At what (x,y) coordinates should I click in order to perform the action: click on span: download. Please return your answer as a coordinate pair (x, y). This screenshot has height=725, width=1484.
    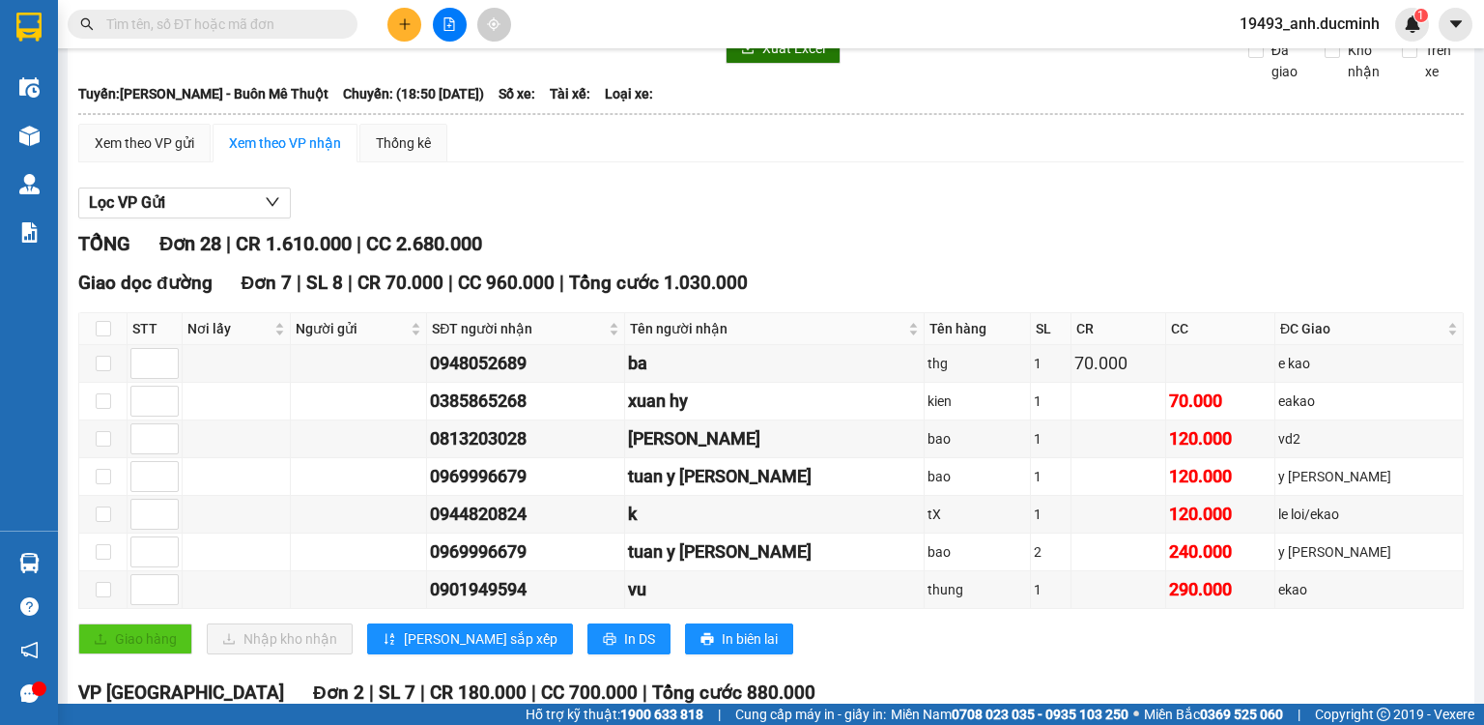
    Looking at the image, I should click on (748, 49).